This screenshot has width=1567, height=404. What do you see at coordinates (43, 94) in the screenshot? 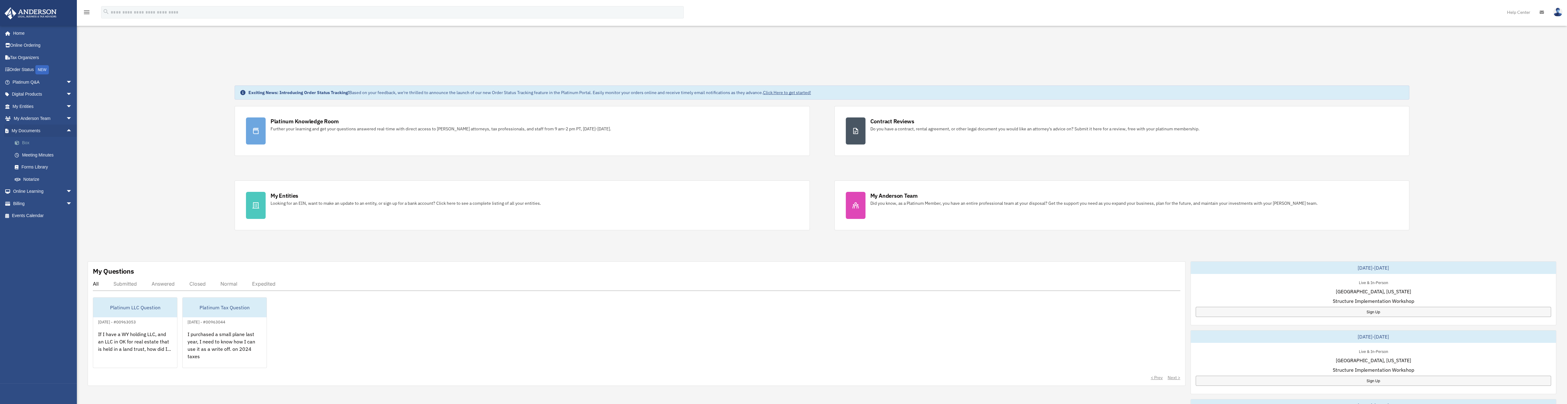
I see `a: Digital Productsarrow_drop_down` at bounding box center [43, 94].